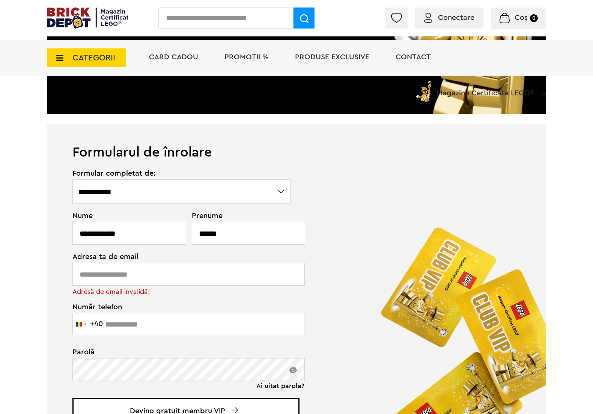 The height and width of the screenshot is (414, 593). I want to click on img: Arrow%20-%20Down.svg, so click(235, 410).